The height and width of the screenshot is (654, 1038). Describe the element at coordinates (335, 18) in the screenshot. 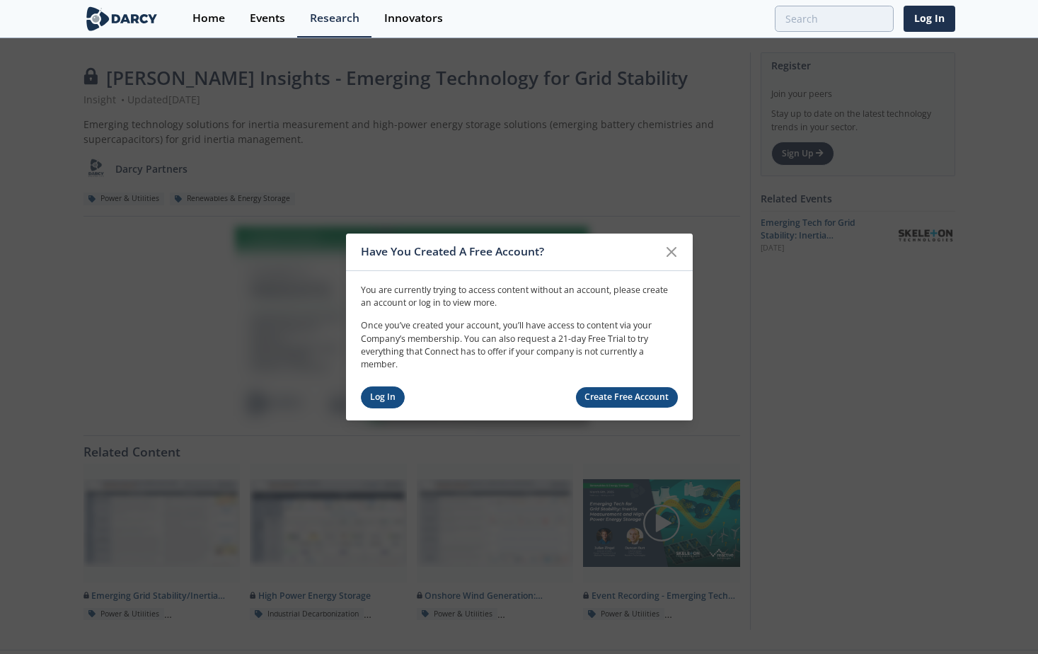

I see `div: Research` at that location.